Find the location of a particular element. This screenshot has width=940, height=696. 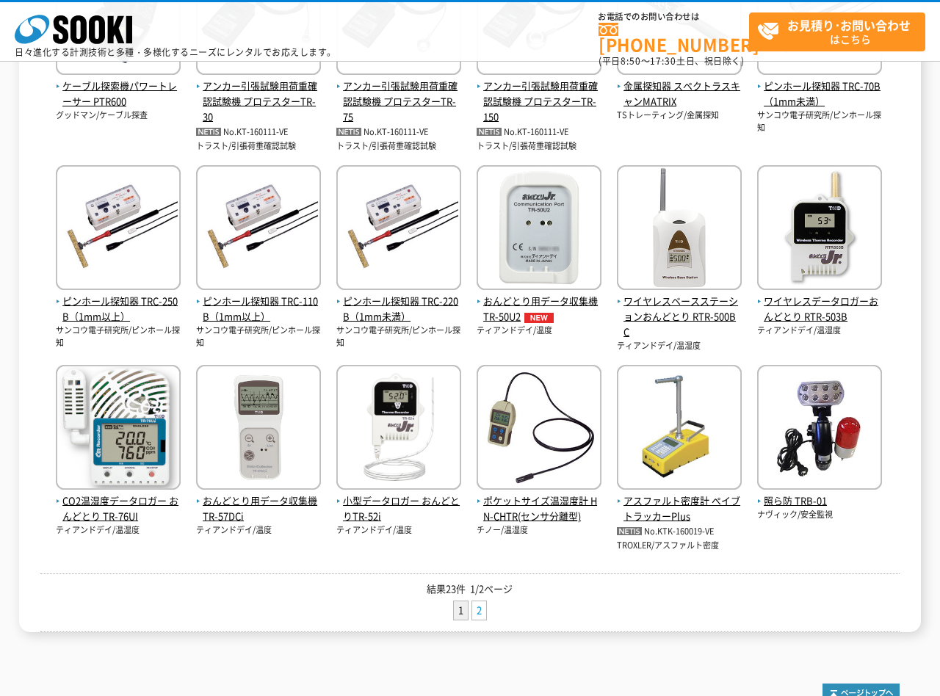

span: (平日 ～ 土日、祝日除く) is located at coordinates (671, 61).